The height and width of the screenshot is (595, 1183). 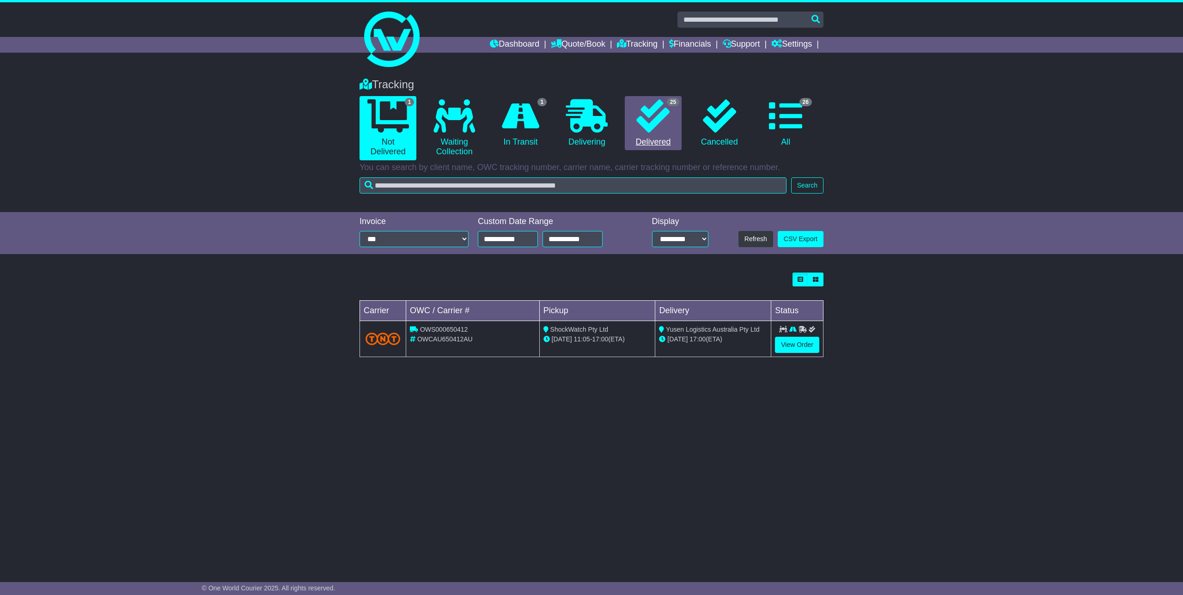 I want to click on a: Quote/Book, so click(x=578, y=45).